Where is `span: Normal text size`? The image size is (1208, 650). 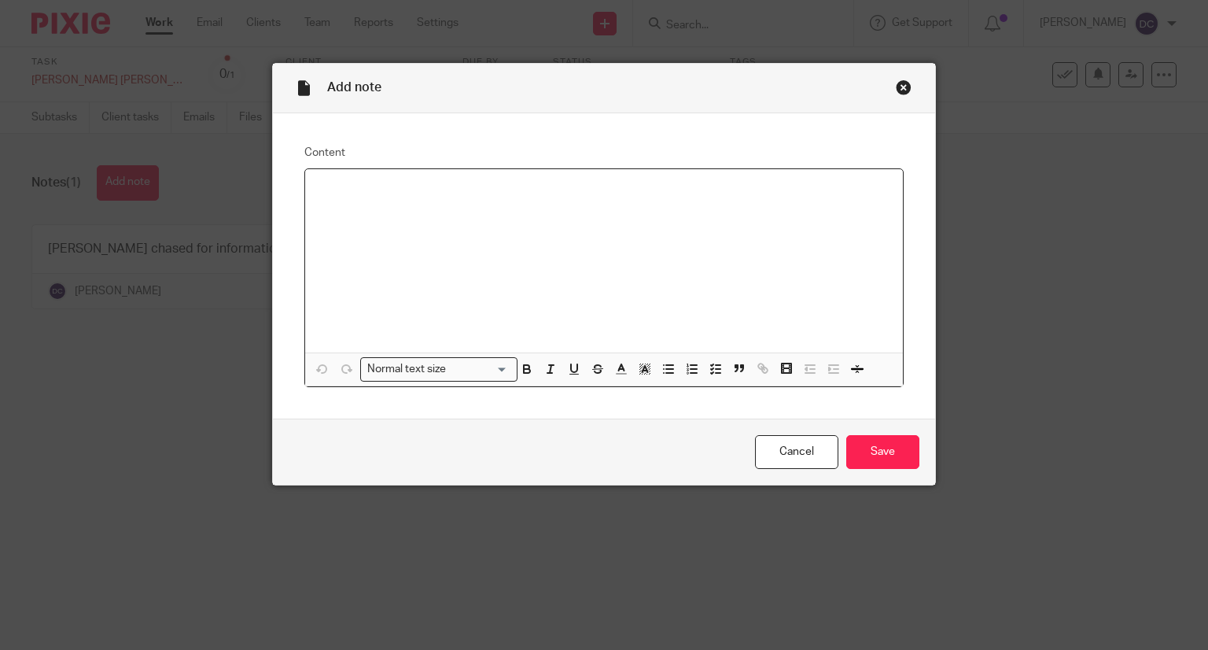
span: Normal text size is located at coordinates (407, 369).